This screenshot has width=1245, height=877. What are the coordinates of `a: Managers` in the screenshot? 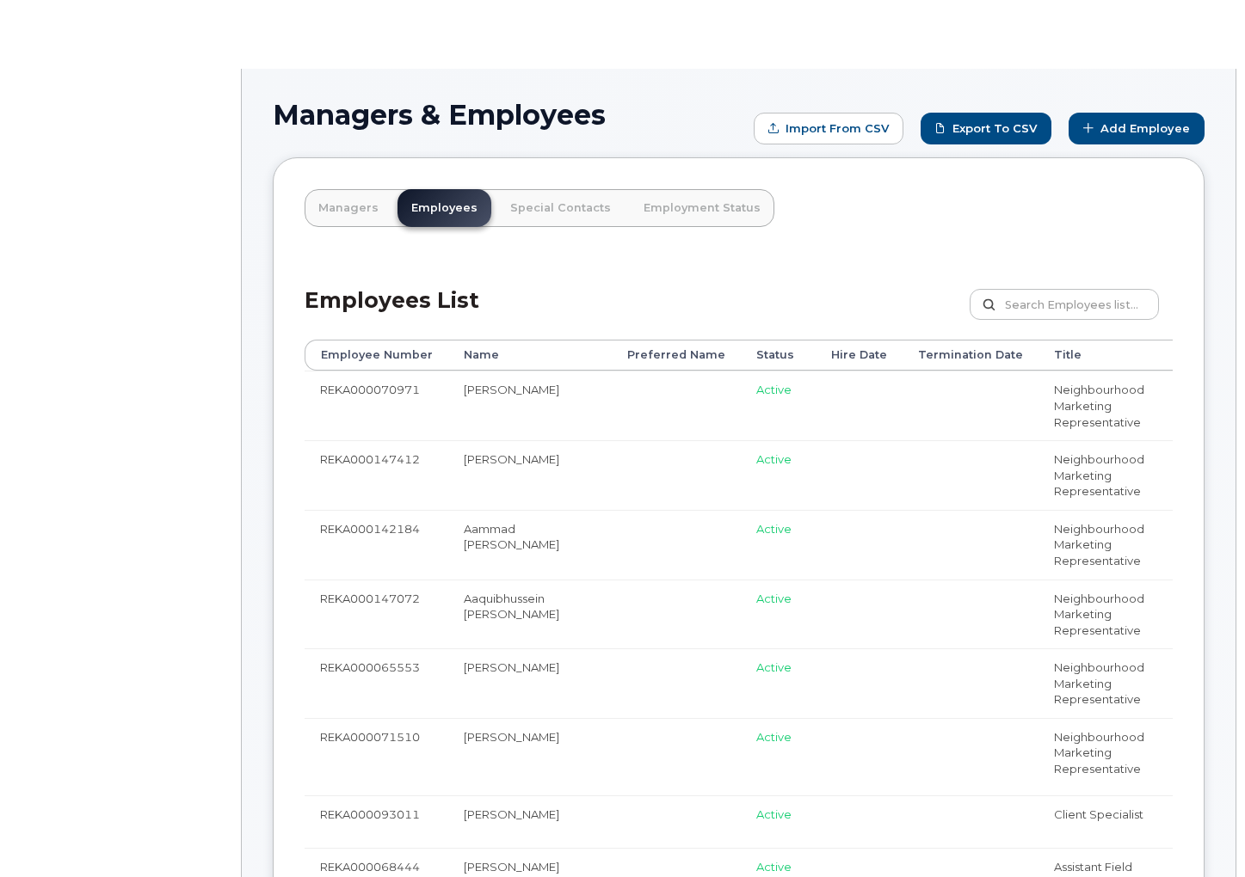 It's located at (348, 208).